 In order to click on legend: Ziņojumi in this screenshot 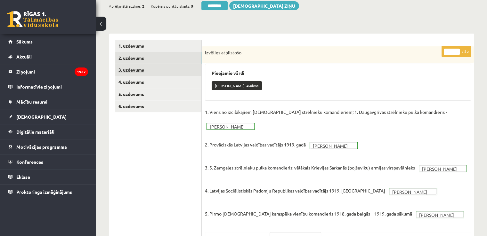, I will do `click(52, 72)`.